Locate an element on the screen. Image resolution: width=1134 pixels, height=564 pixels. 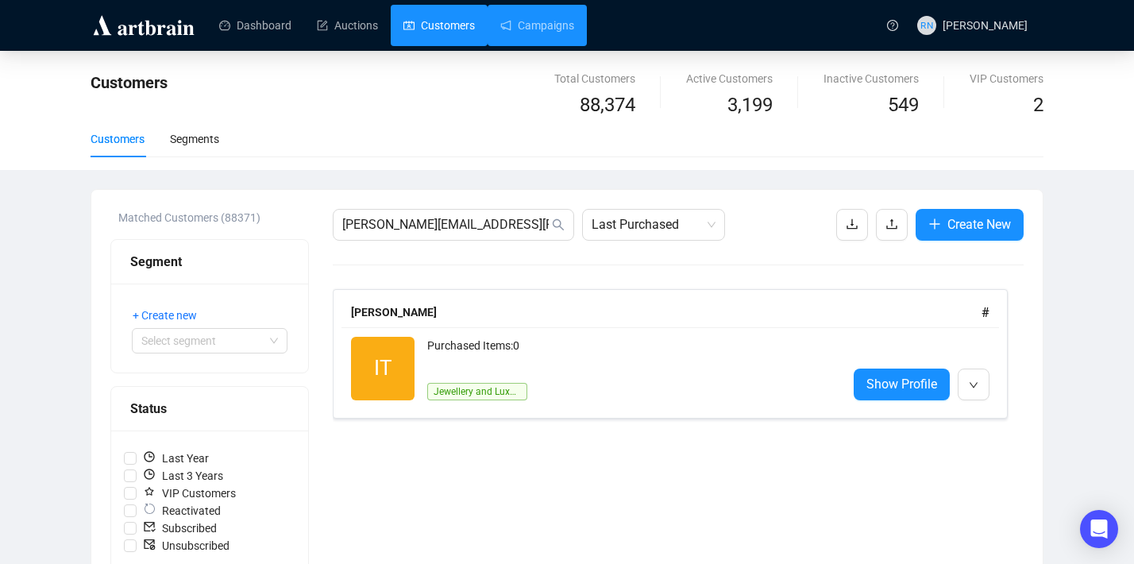
span: 549 is located at coordinates (903, 105).